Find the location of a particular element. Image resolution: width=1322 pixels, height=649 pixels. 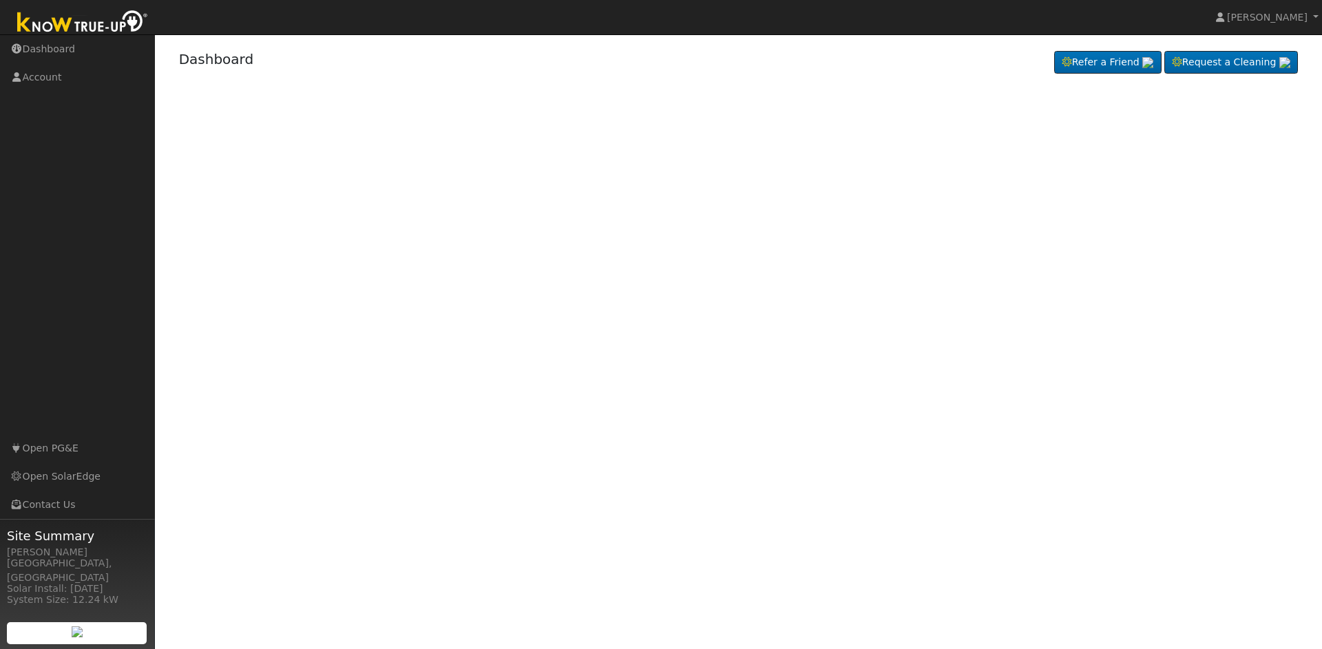

a: Request a Cleaning is located at coordinates (1231, 63).